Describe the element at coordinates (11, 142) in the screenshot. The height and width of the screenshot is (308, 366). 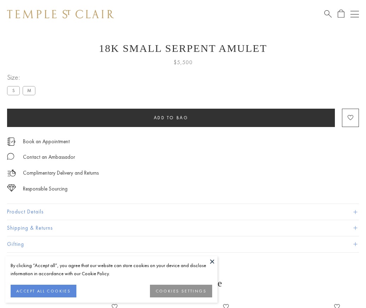
I see `img: icon_appointment.svg` at that location.